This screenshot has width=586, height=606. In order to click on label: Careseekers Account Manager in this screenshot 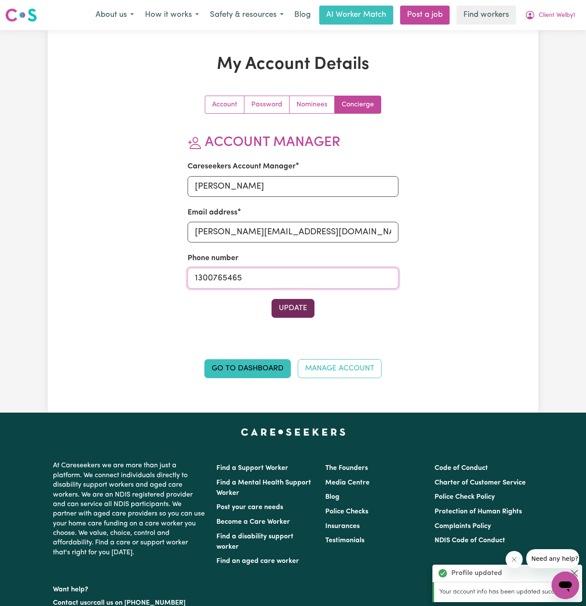, I will do `click(241, 167)`.